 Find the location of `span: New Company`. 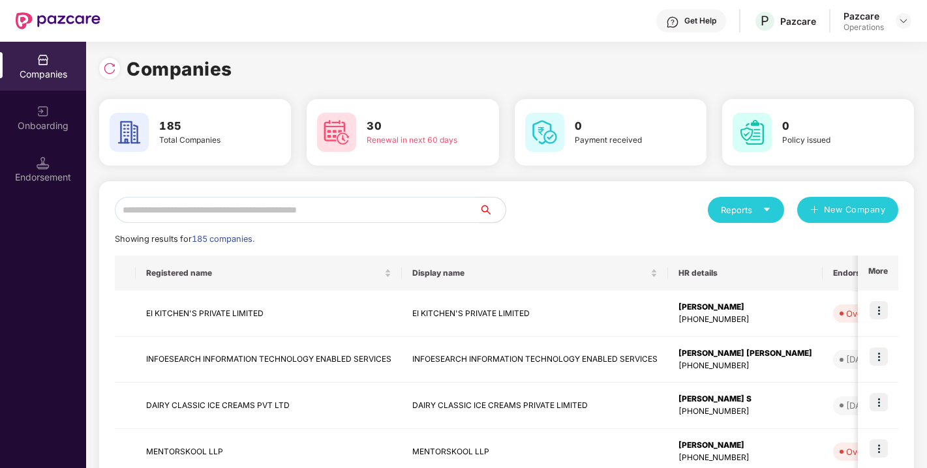

span: New Company is located at coordinates (855, 210).